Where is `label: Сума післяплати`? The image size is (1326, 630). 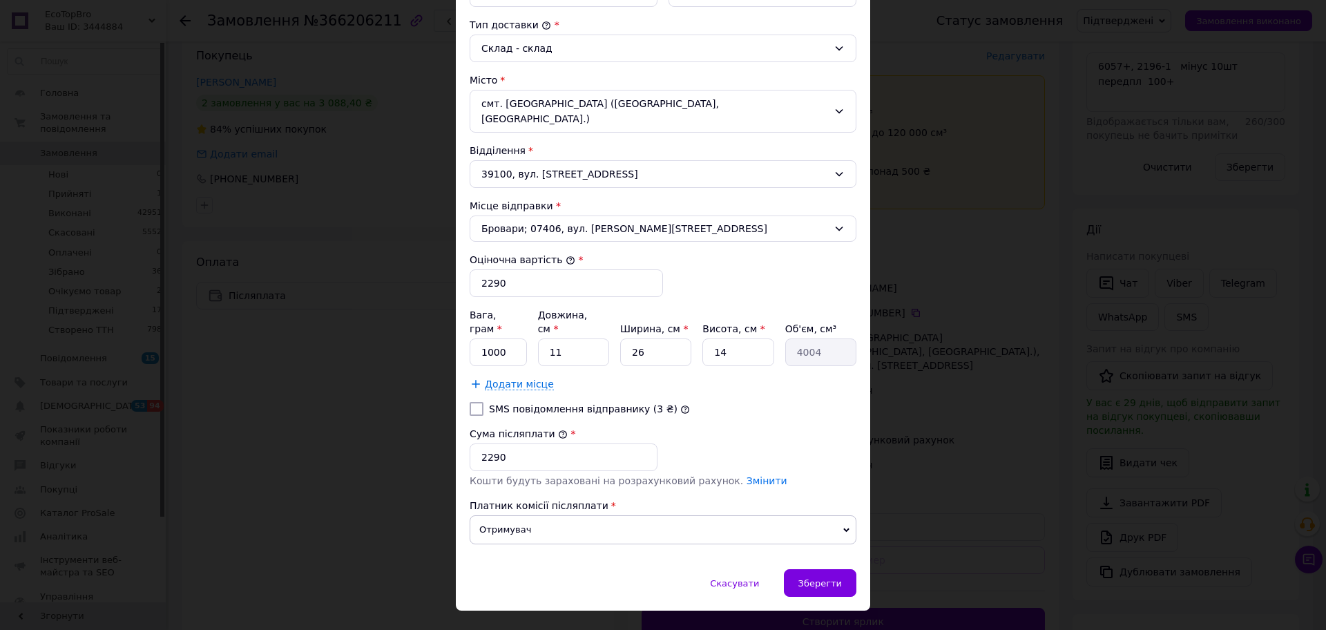 label: Сума післяплати is located at coordinates (519, 434).